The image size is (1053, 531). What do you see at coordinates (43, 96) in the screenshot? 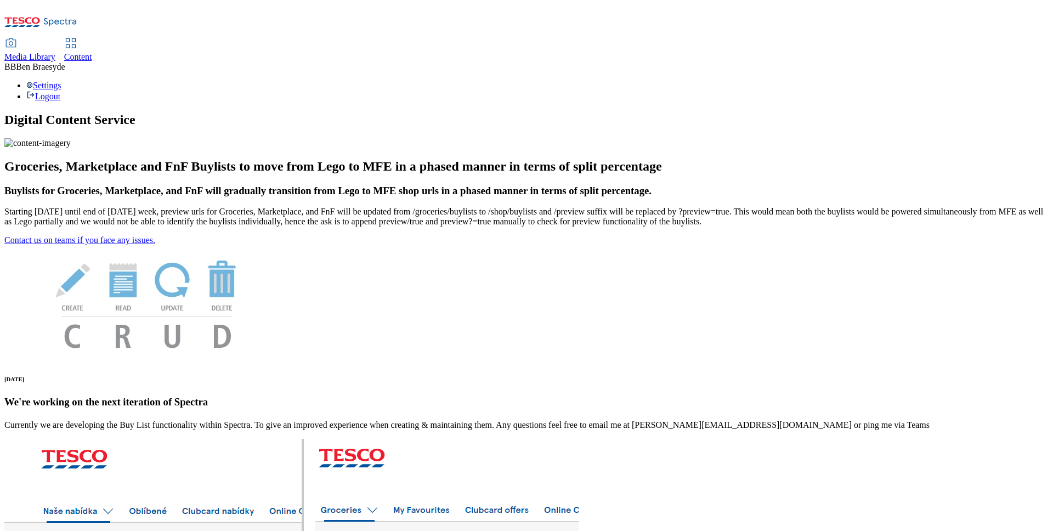
I see `a: Logout` at bounding box center [43, 96].